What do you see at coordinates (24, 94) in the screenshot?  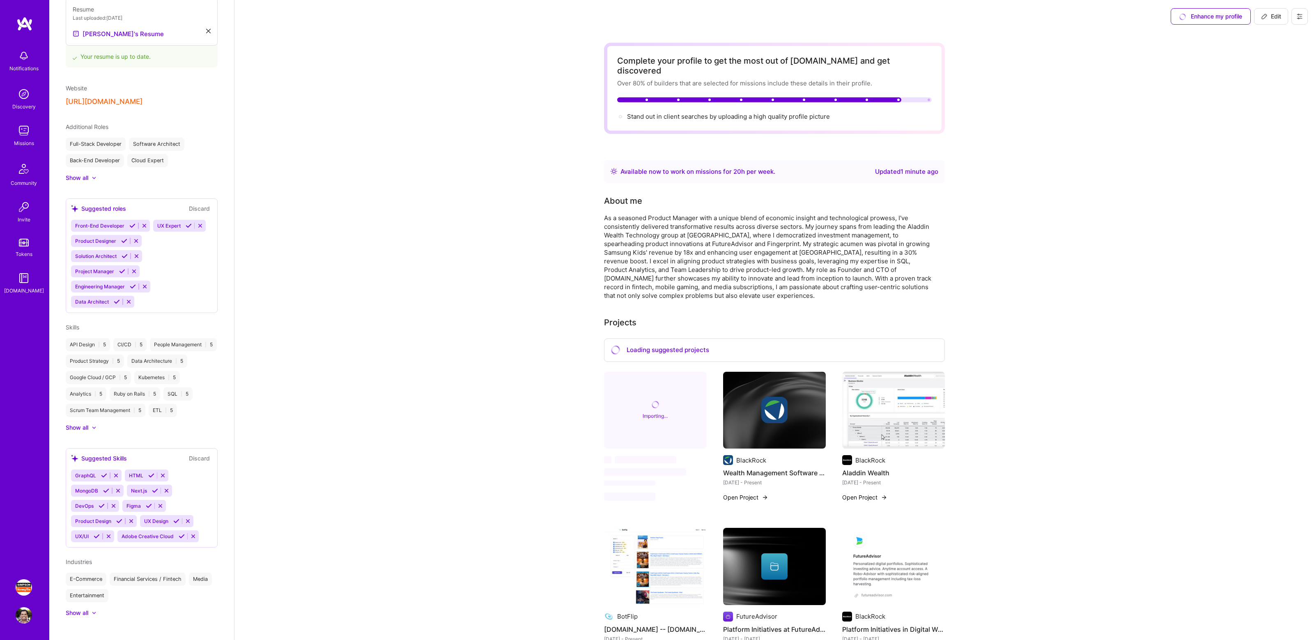 I see `img: discovery` at bounding box center [24, 94].